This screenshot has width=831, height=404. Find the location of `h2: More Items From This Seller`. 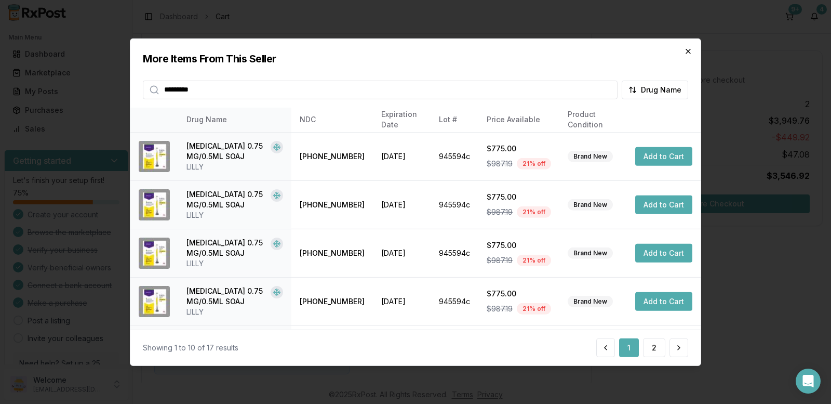

h2: More Items From This Seller is located at coordinates (416, 58).